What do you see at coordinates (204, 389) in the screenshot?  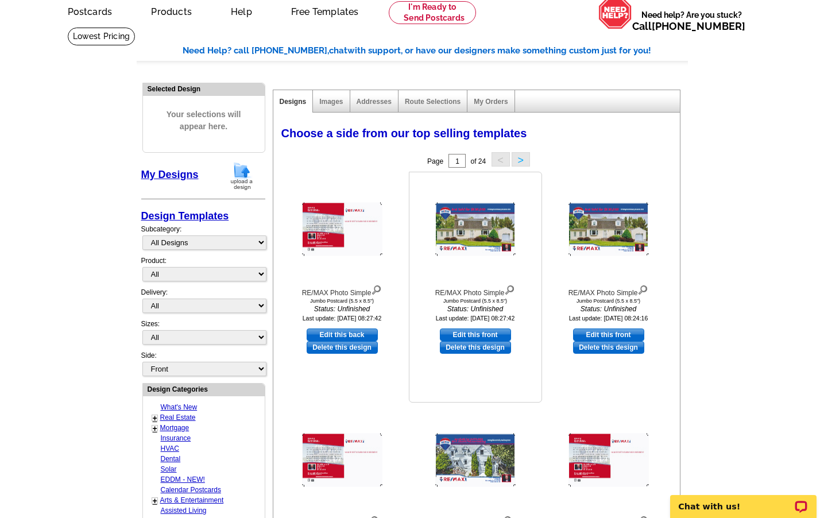 I see `div: Design Categories` at bounding box center [204, 389].